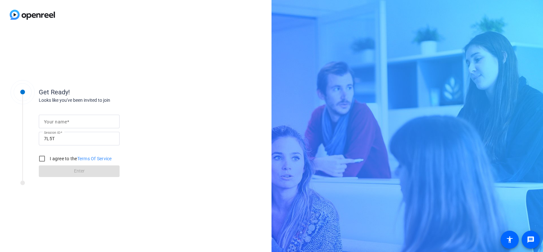  I want to click on div: Looks like you've been invited to join, so click(103, 100).